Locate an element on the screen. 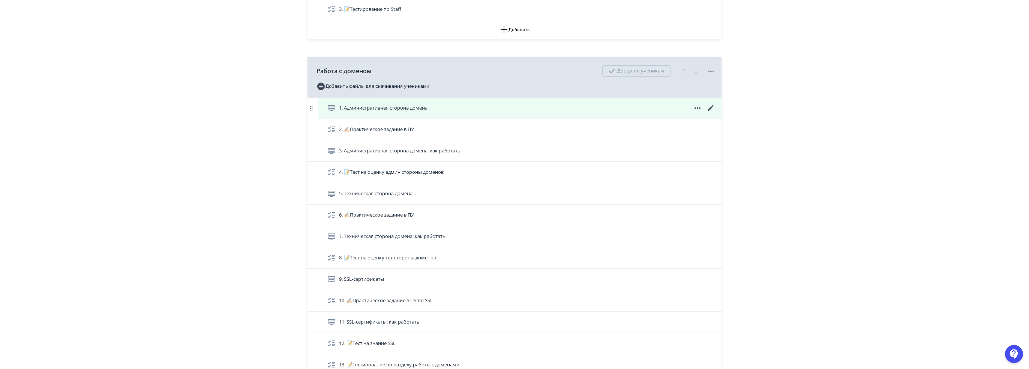 This screenshot has width=1029, height=369. span: 8. 📝Тест на оценку тех стороны доменов is located at coordinates (387, 258).